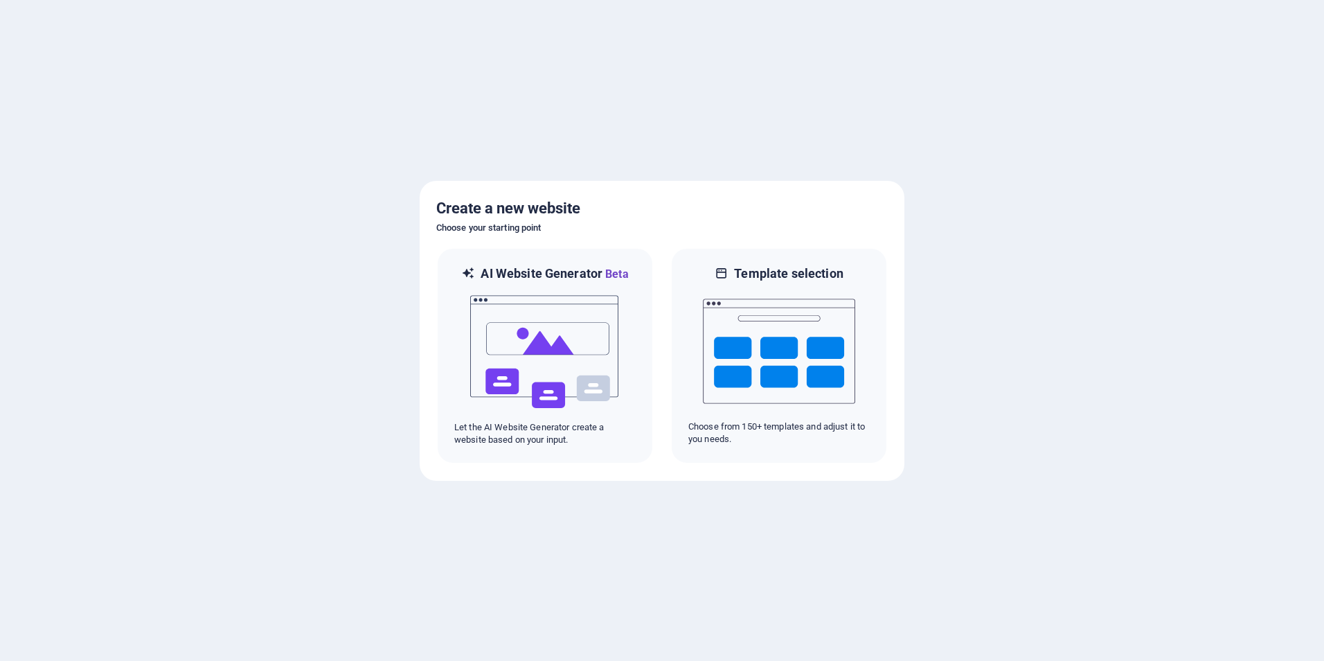 Image resolution: width=1324 pixels, height=661 pixels. Describe the element at coordinates (545, 355) in the screenshot. I see `div: AI Website GeneratorBetaaiLet the AI Website Generator create a website based on your input.` at that location.